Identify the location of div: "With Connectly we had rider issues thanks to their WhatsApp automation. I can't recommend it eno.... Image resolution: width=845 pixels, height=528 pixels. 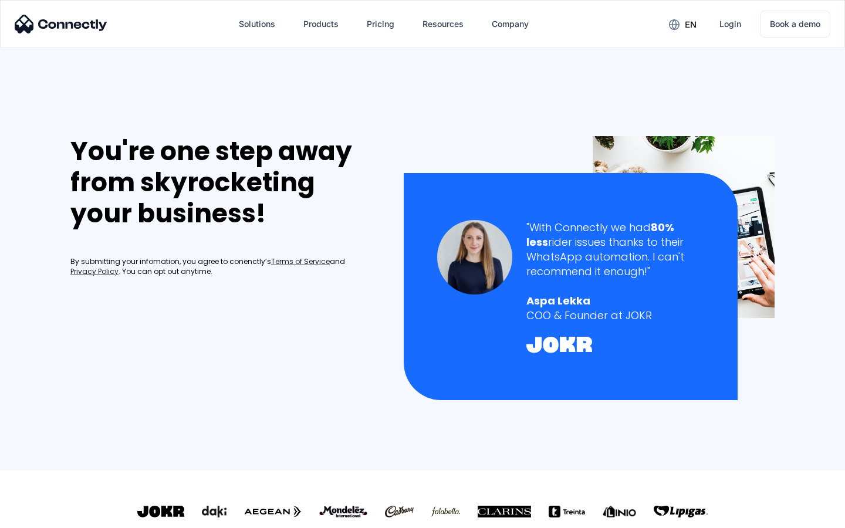
(615, 249).